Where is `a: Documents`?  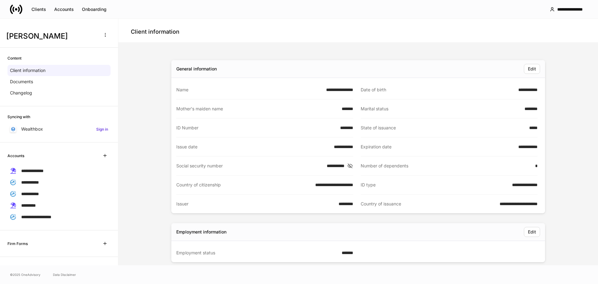
a: Documents is located at coordinates (59, 82).